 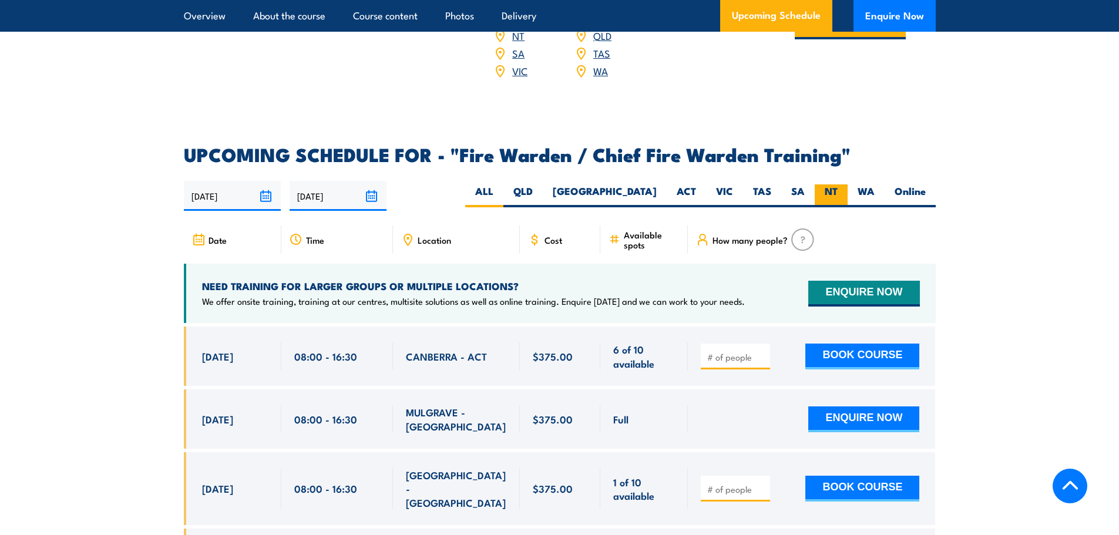 I want to click on span: Time, so click(x=315, y=240).